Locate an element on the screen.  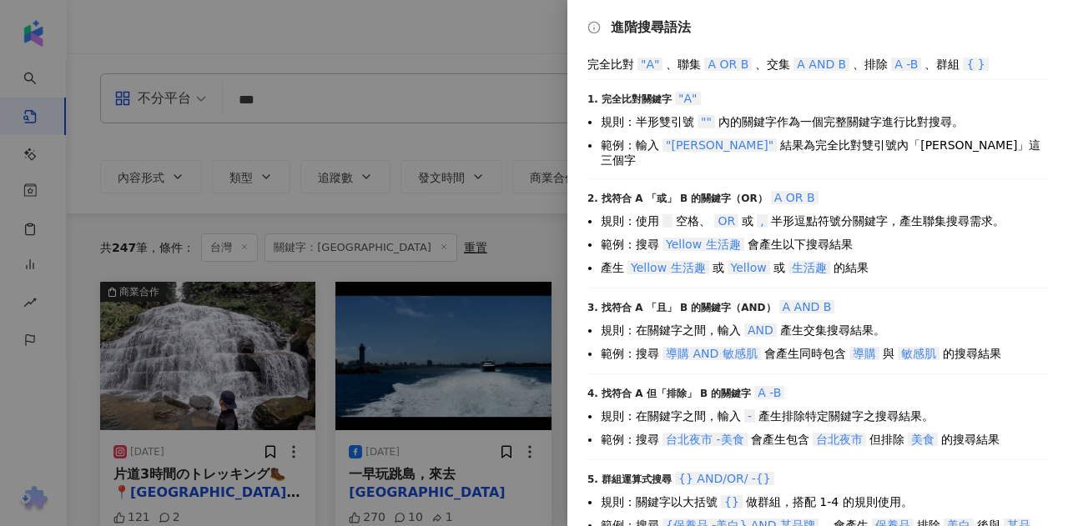
li: 範例：搜尋 會產生以下搜尋結果 is located at coordinates (824, 244).